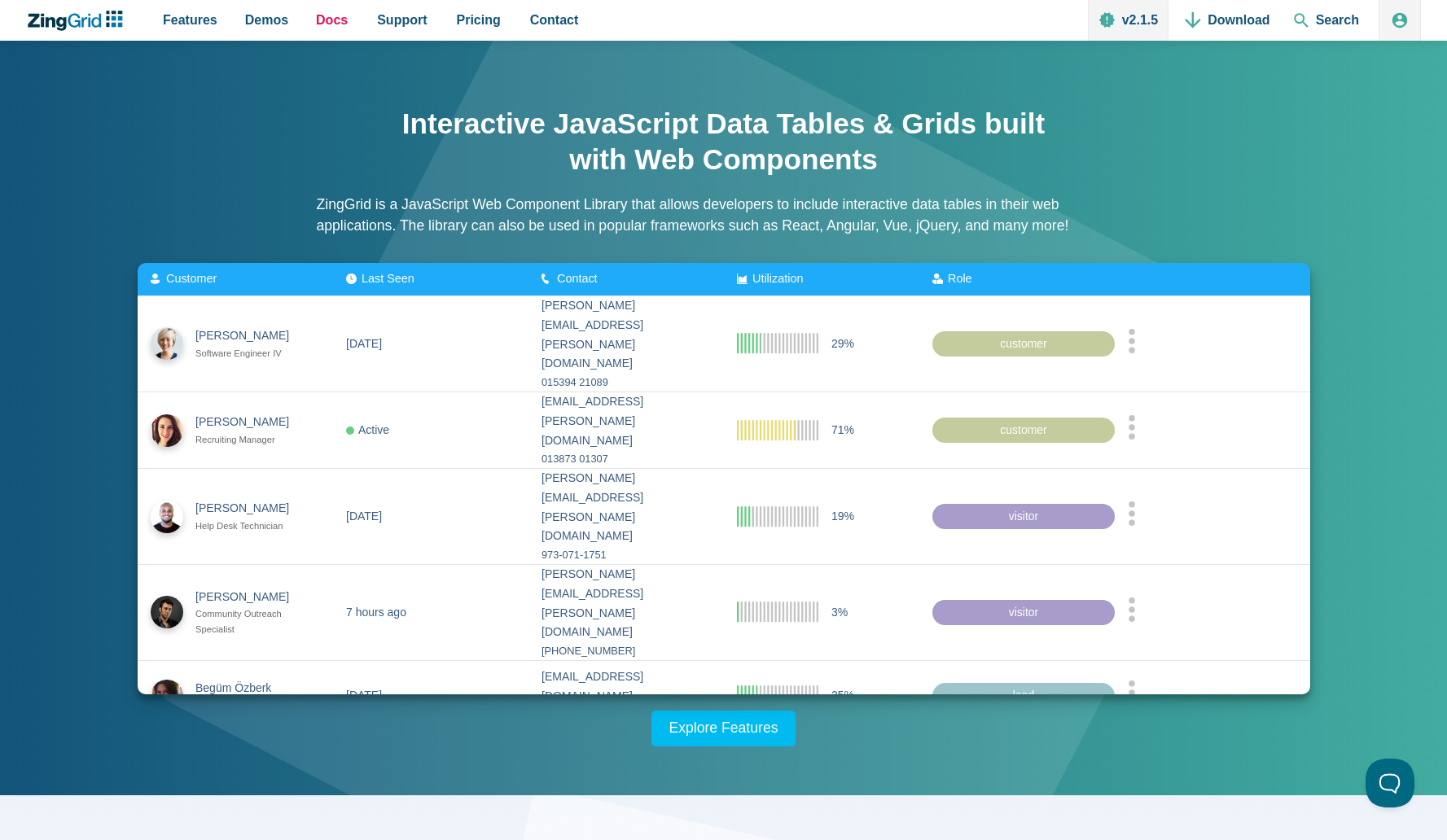  Describe the element at coordinates (402, 20) in the screenshot. I see `span: Support` at that location.